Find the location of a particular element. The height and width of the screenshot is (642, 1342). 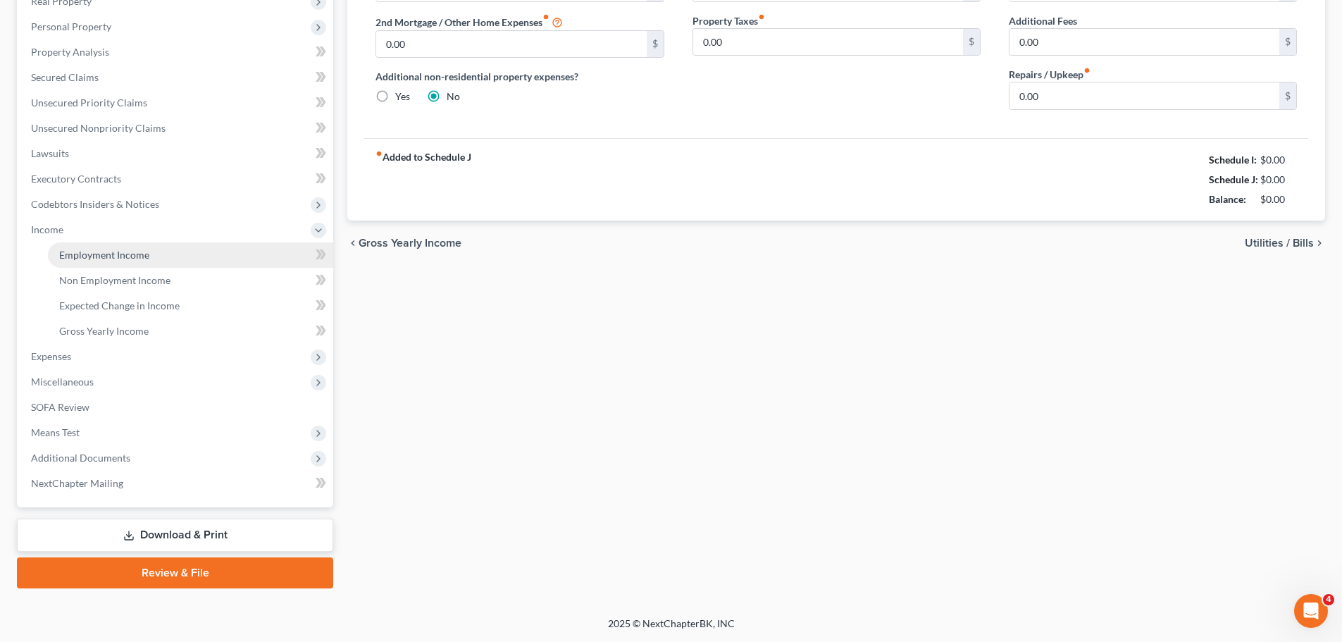

a: Review & File is located at coordinates (175, 573).